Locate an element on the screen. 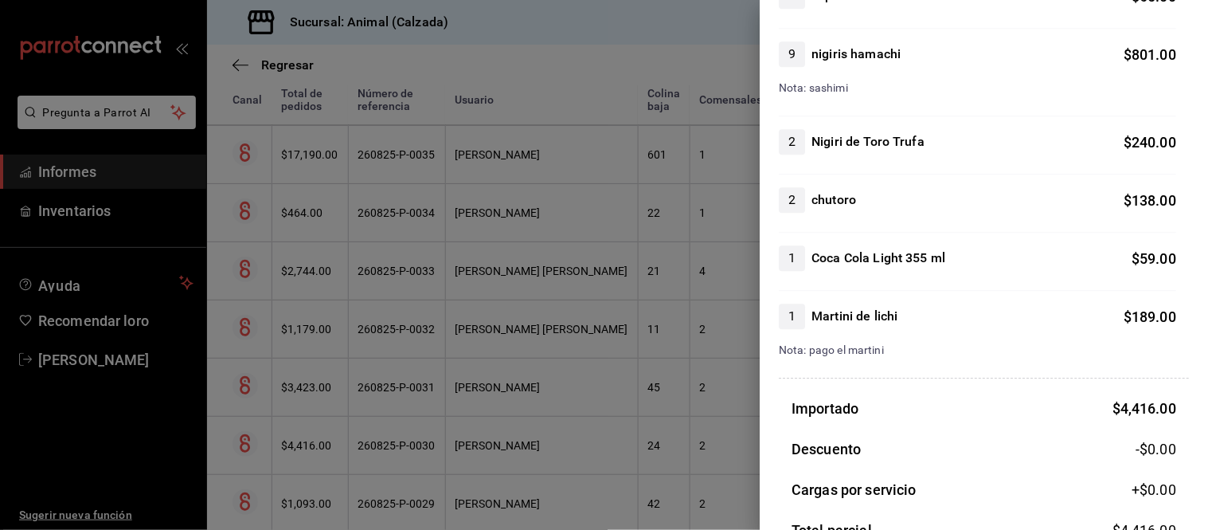 The width and height of the screenshot is (1208, 530). font: 59.00 is located at coordinates (1158, 258).